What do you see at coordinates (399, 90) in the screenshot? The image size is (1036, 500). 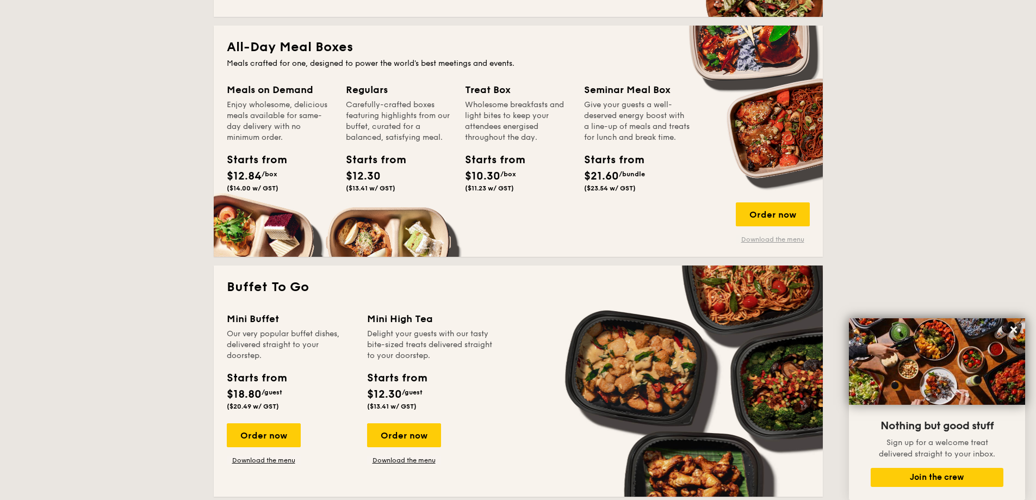 I see `div: Regulars` at bounding box center [399, 90].